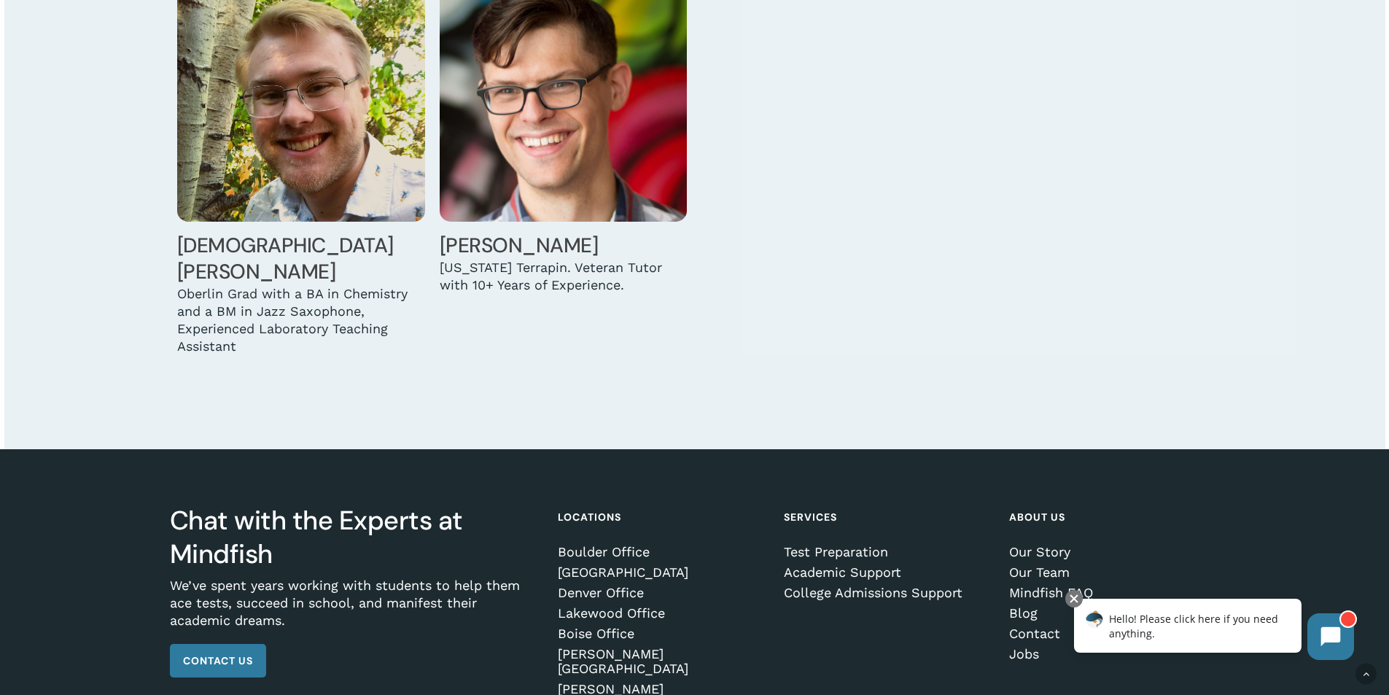  Describe the element at coordinates (660, 593) in the screenshot. I see `a: Denver Office` at that location.